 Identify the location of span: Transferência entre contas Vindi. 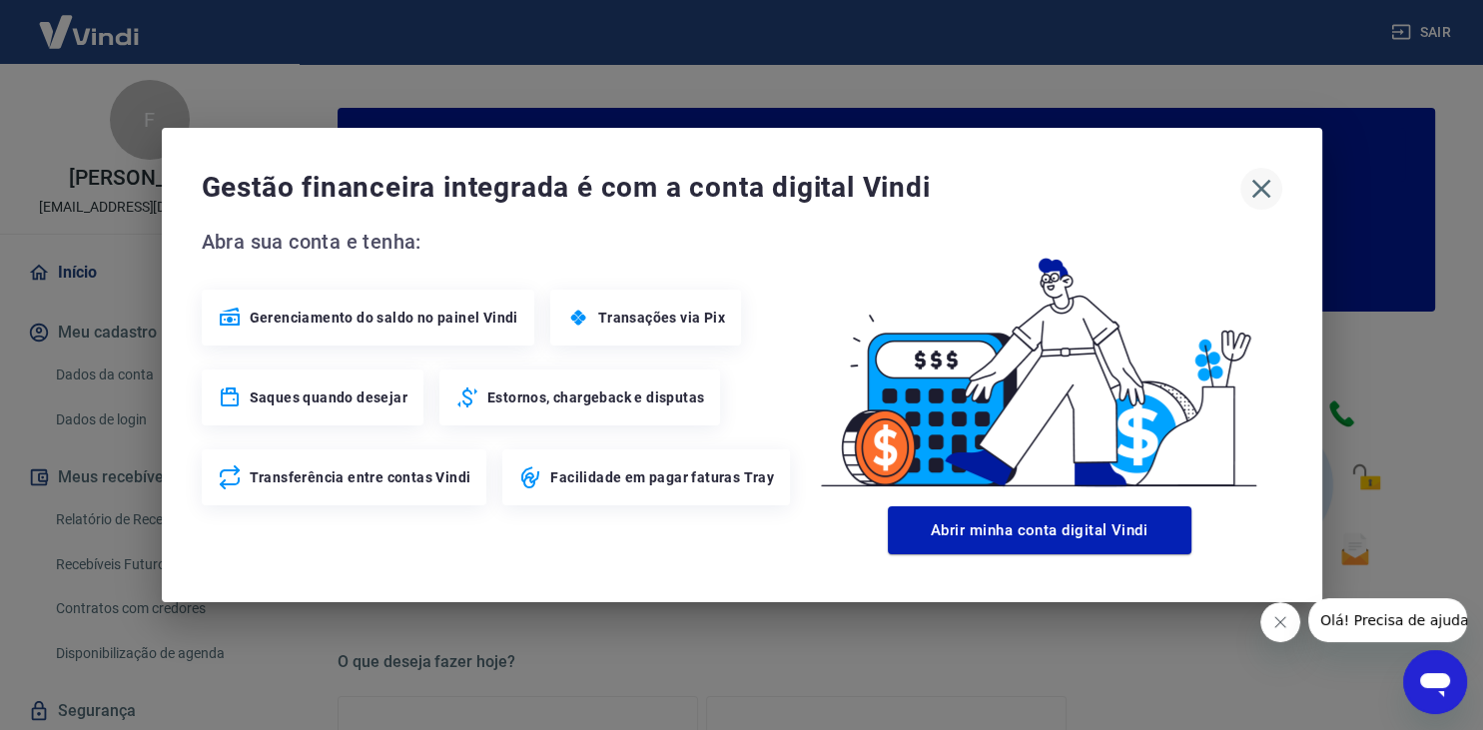
(361, 477).